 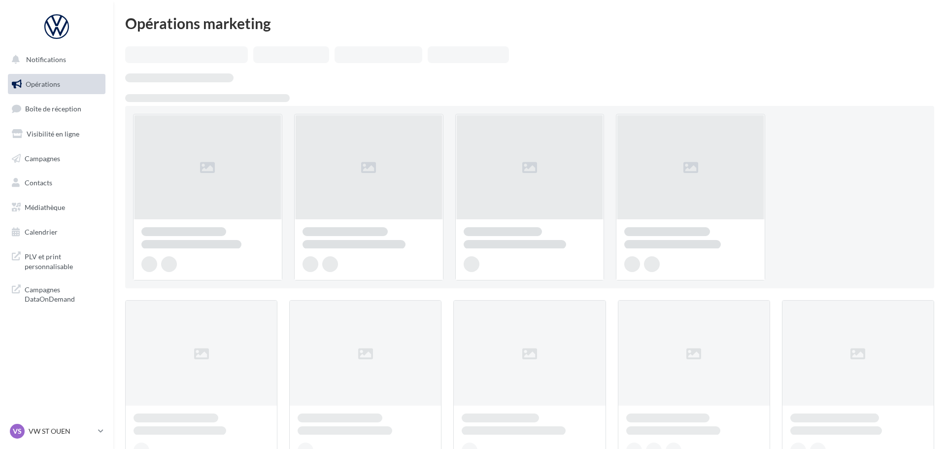 What do you see at coordinates (61, 431) in the screenshot?
I see `p: VW ST OUEN` at bounding box center [61, 431].